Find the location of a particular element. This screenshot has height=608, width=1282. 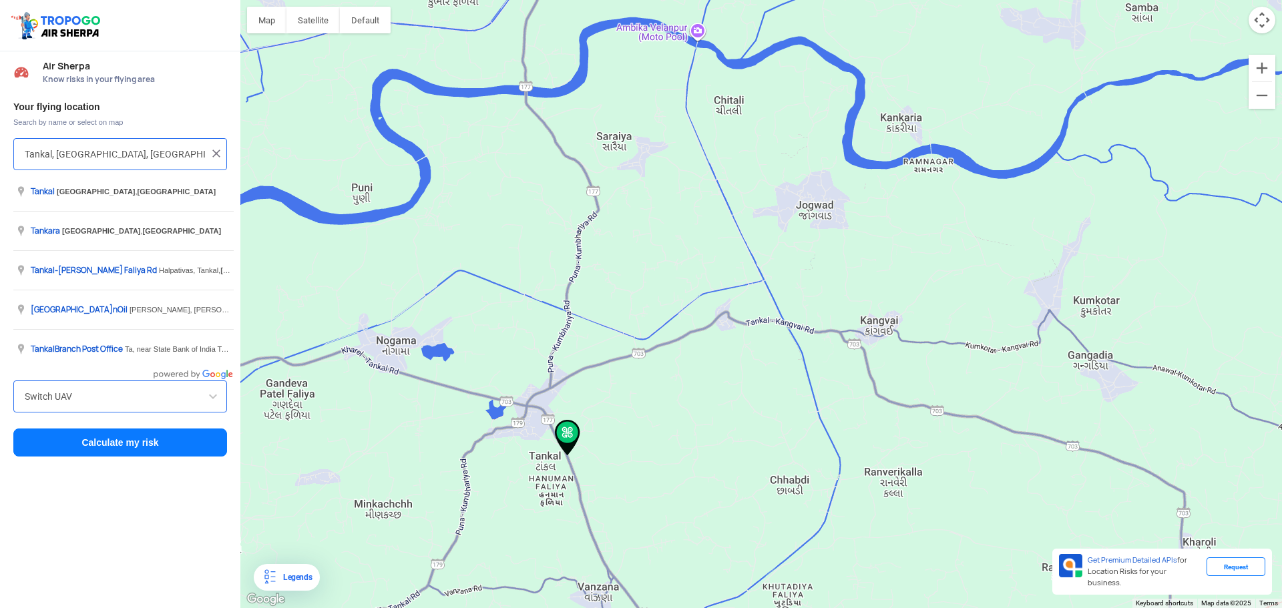

button: Map camera controls is located at coordinates (1262, 20).